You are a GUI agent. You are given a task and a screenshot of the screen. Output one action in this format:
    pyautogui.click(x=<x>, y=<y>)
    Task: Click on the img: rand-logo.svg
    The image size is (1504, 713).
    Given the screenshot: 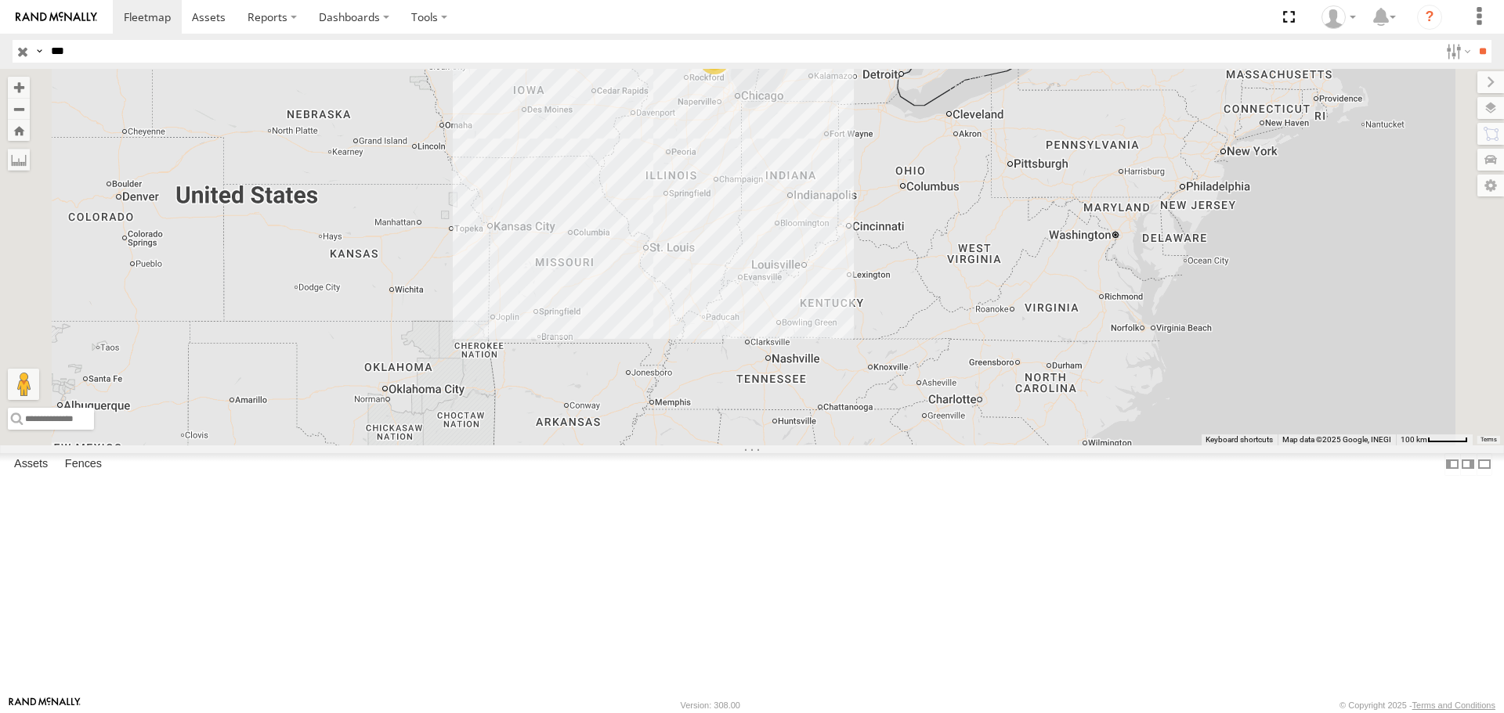 What is the action you would take?
    pyautogui.click(x=56, y=17)
    